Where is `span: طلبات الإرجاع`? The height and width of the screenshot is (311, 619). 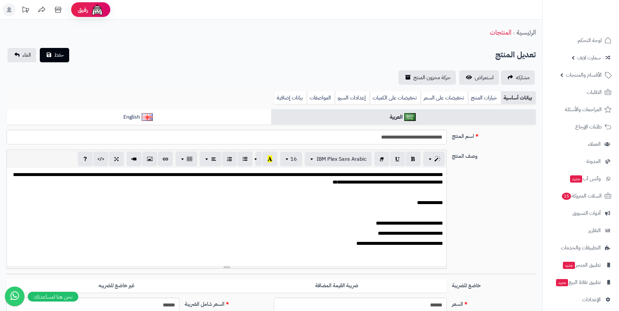
span: طلبات الإرجاع is located at coordinates (589, 127).